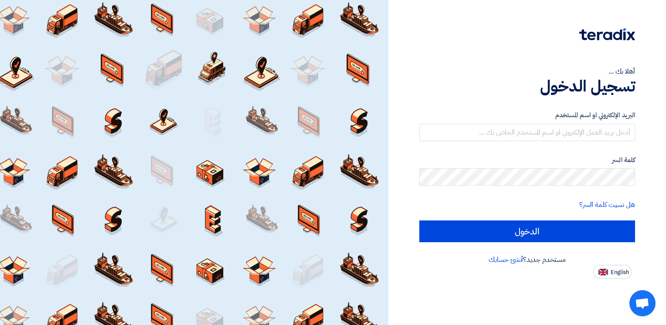 This screenshot has height=325, width=666. Describe the element at coordinates (527, 232) in the screenshot. I see `input: الدخول` at that location.